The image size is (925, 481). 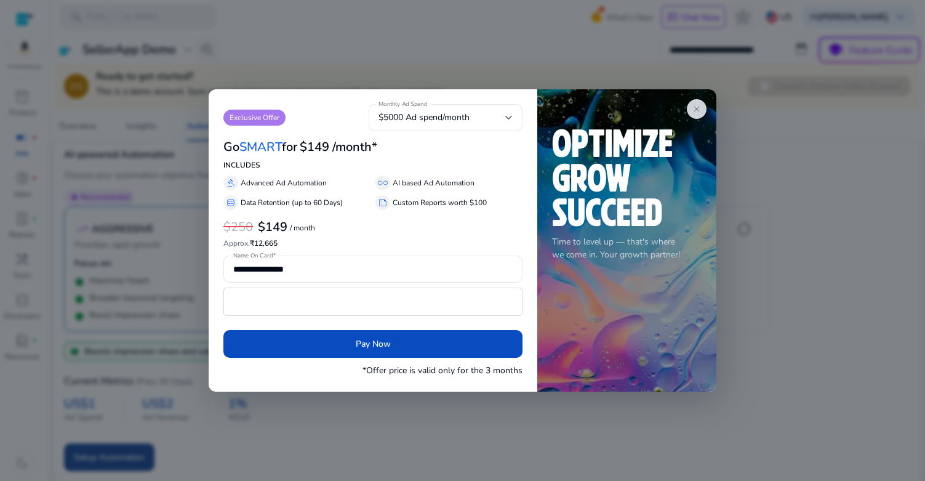 I want to click on p: Advanced Ad Automation, so click(x=284, y=183).